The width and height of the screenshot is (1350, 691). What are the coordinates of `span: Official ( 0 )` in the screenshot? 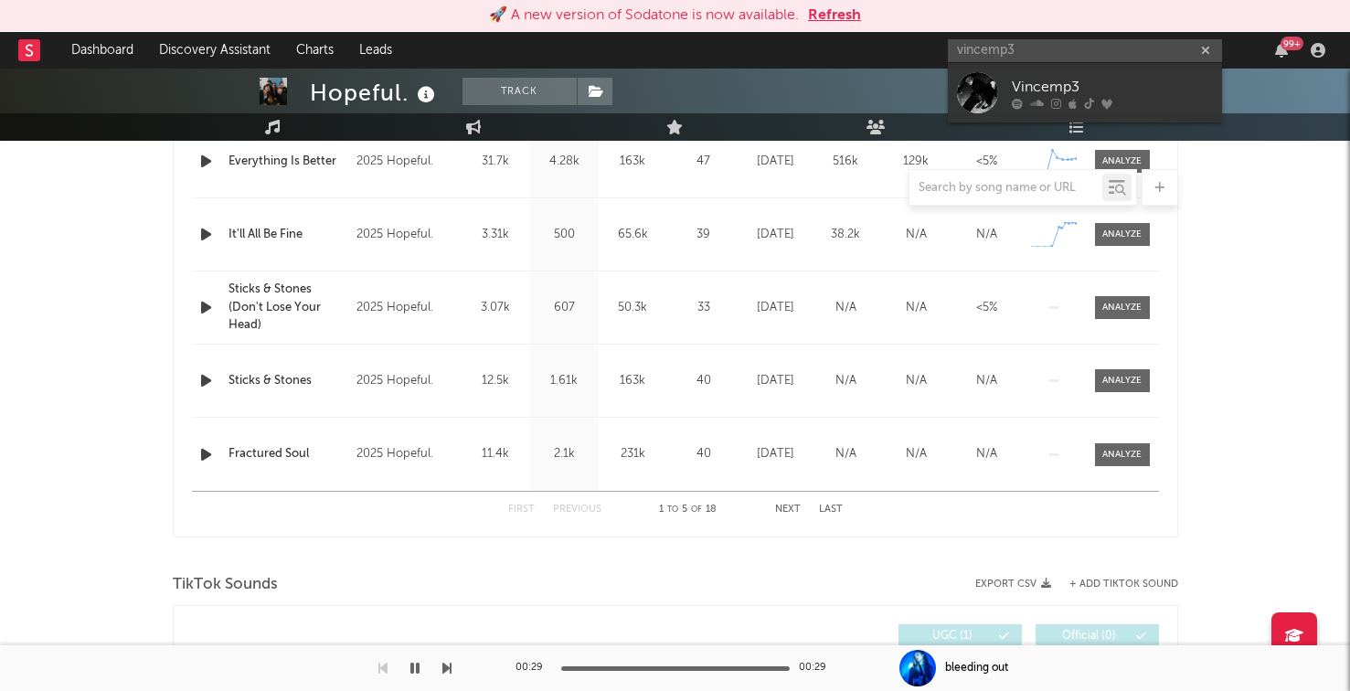 It's located at (1090, 636).